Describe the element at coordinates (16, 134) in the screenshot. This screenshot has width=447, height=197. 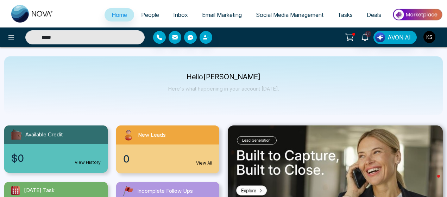
I see `img: availableCredit.svg` at that location.